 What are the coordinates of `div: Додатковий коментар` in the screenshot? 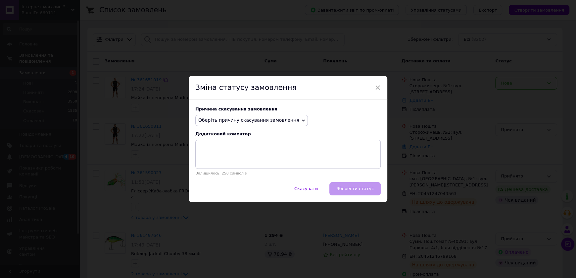 It's located at (288, 134).